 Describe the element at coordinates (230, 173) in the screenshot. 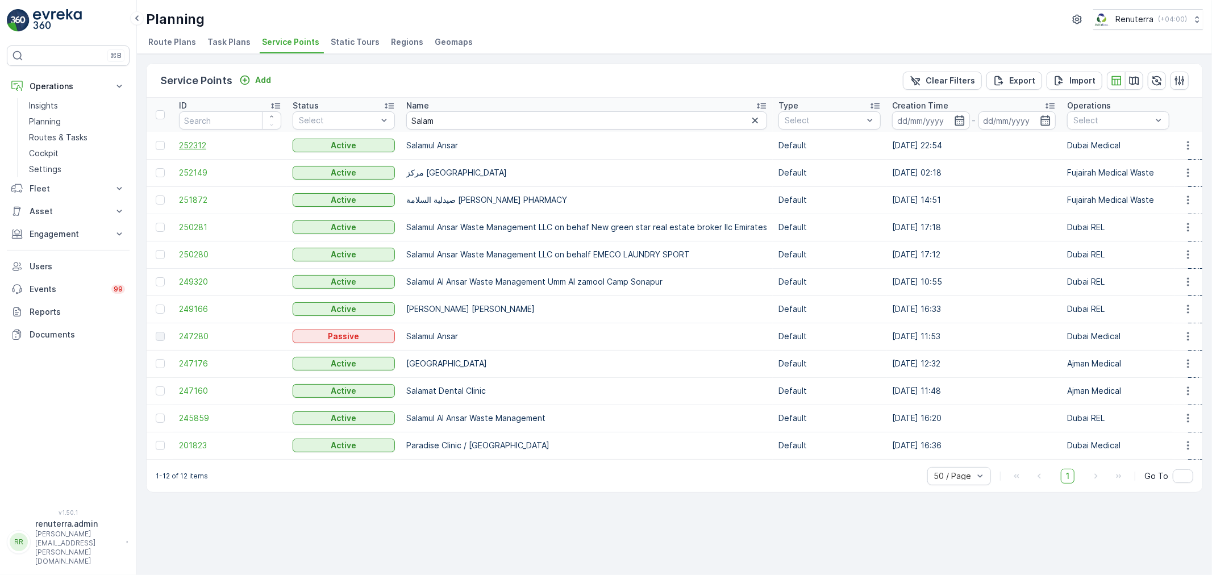

I see `a: 252149` at that location.